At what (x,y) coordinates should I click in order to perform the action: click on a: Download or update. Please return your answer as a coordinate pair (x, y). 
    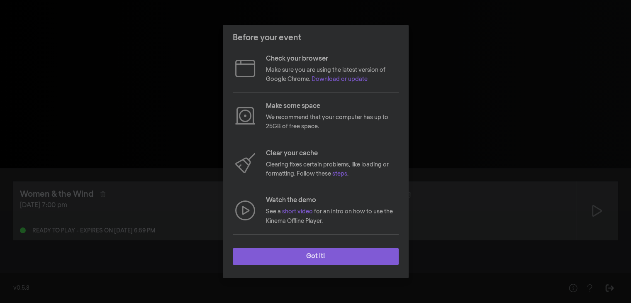
    Looking at the image, I should click on (339, 79).